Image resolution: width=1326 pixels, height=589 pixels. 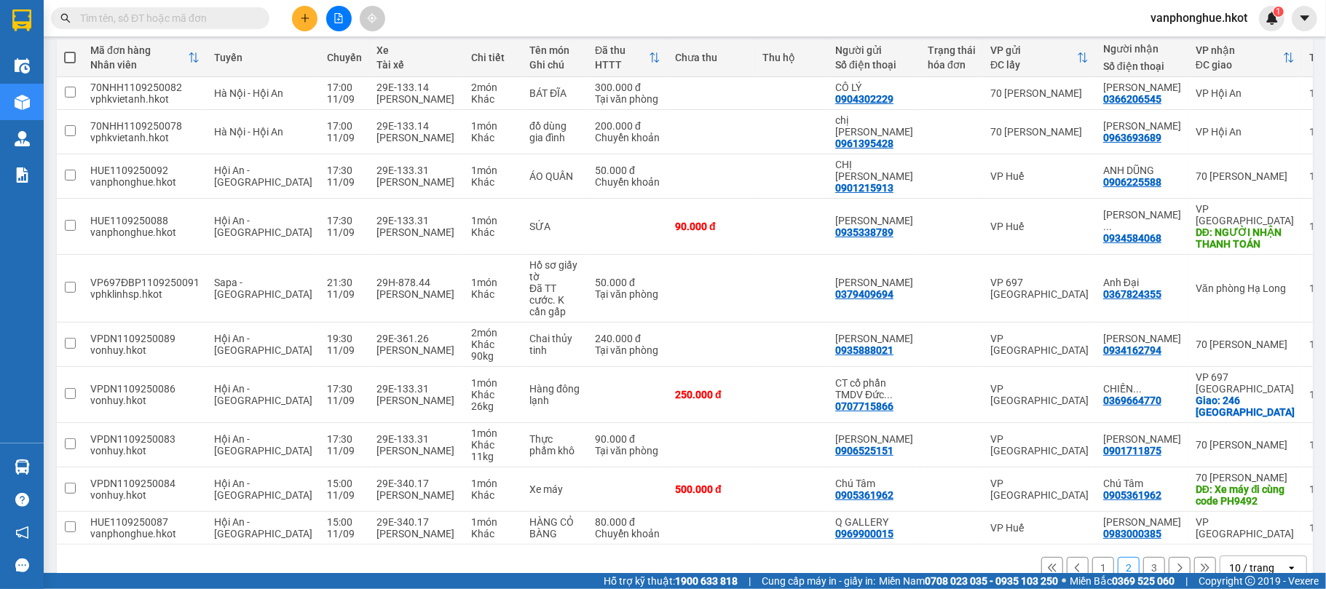 What do you see at coordinates (628, 339) in the screenshot?
I see `div: 240.000 đ` at bounding box center [628, 339].